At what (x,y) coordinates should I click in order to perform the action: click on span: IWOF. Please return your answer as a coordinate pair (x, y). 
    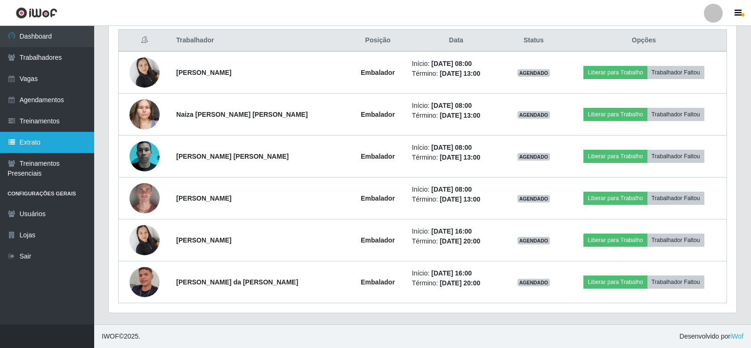
    Looking at the image, I should click on (110, 336).